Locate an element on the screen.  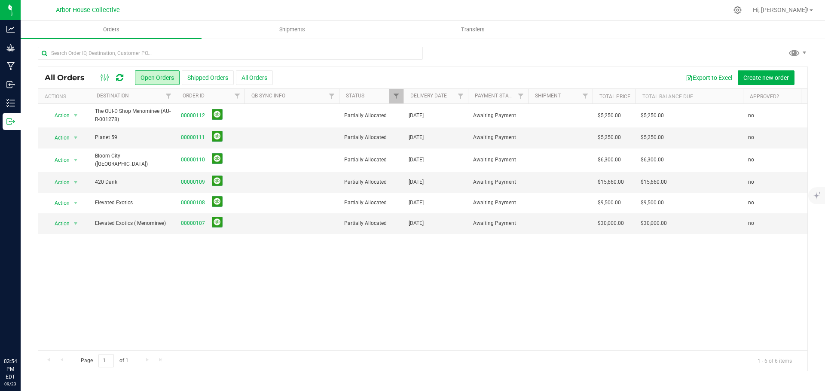
span: Planet 59 is located at coordinates (133, 137).